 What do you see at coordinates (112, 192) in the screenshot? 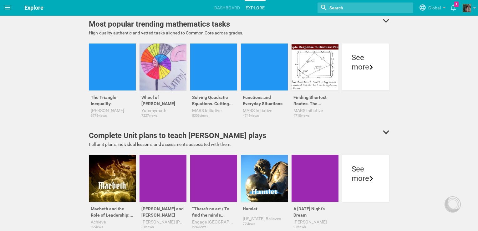
I see `a: Macbeth and the Role of Leadership: Who is in Control?Achieve92views` at bounding box center [112, 192].